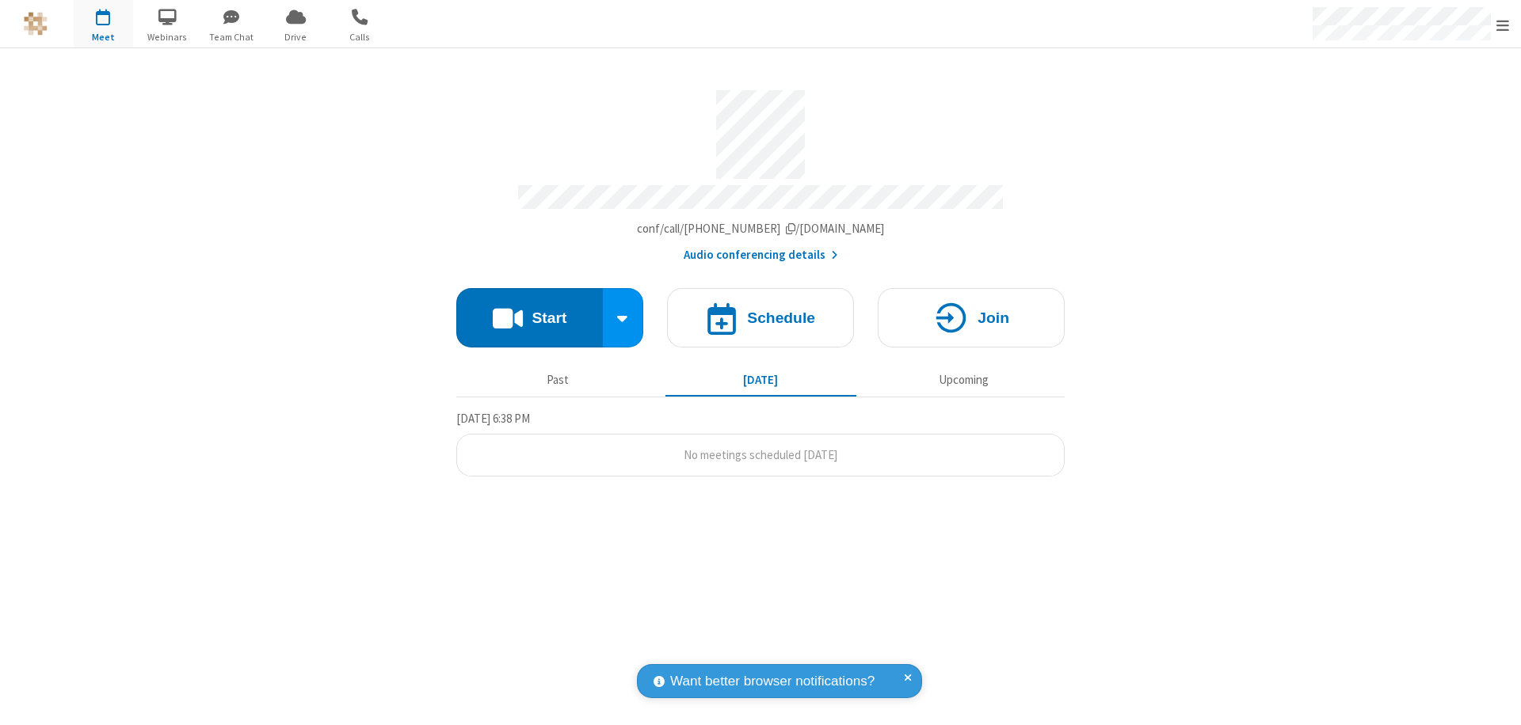  I want to click on button: Start, so click(529, 318).